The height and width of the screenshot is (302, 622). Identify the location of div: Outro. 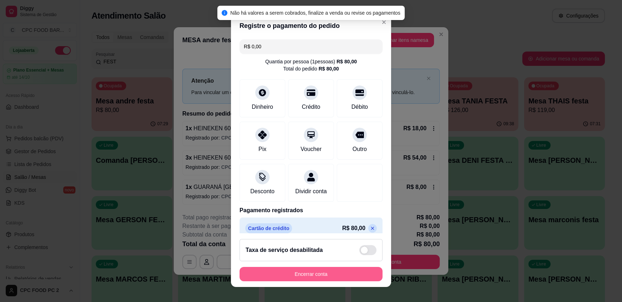
(360, 149).